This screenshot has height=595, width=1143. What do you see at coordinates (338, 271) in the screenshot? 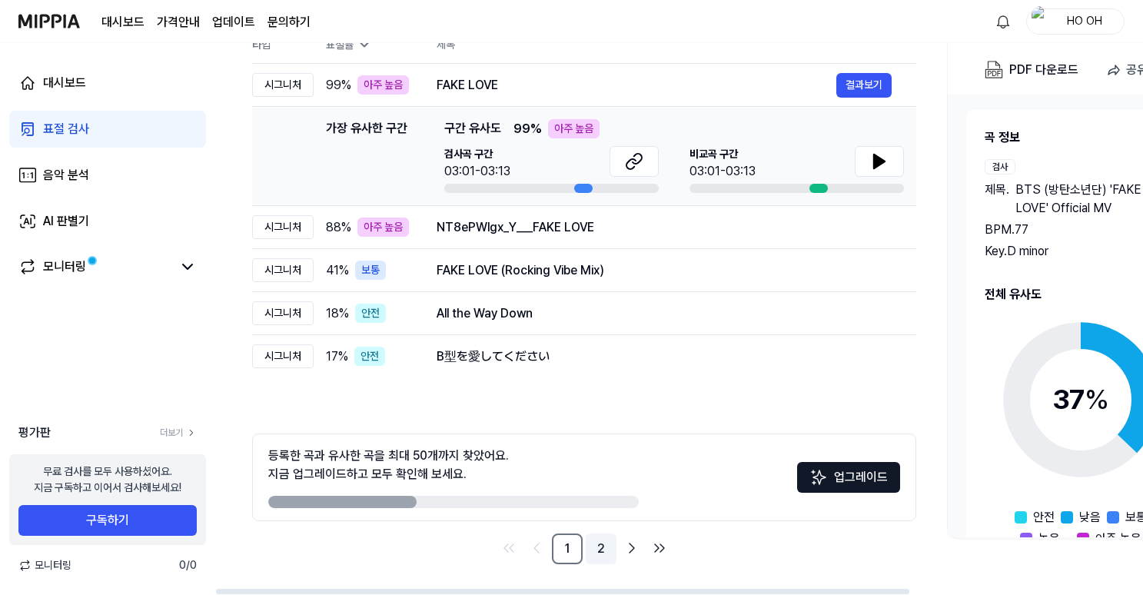
I see `span: 41 %` at bounding box center [338, 271].